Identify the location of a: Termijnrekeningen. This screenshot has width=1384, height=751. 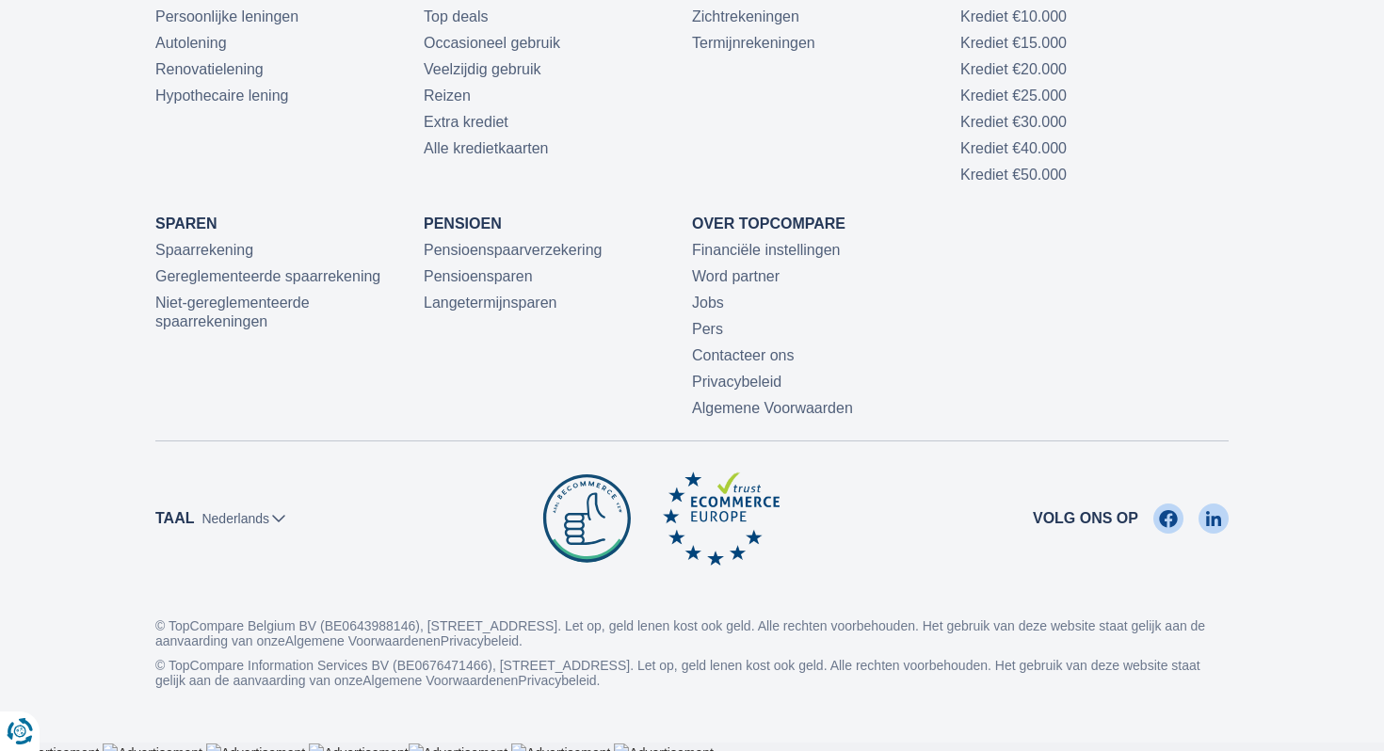
(753, 42).